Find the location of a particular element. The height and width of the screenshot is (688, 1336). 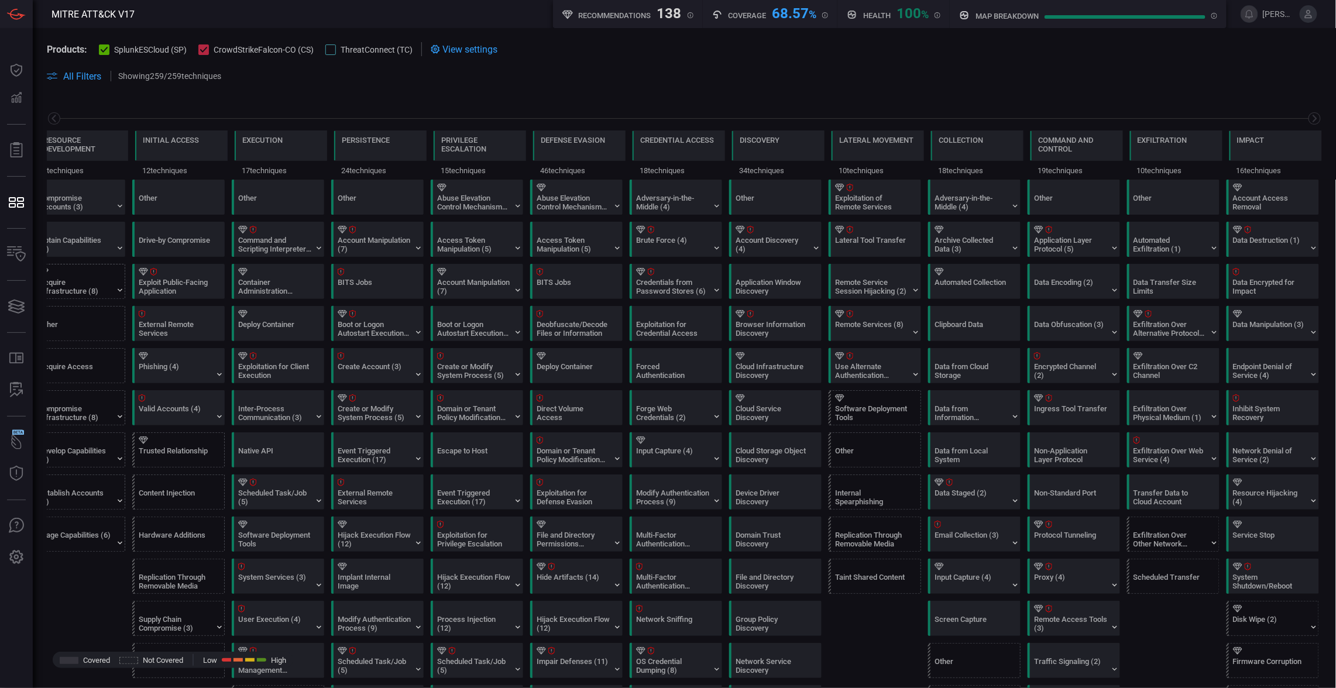

div: T1140: Deobfuscate/Decode Files or Information is located at coordinates (576, 324).